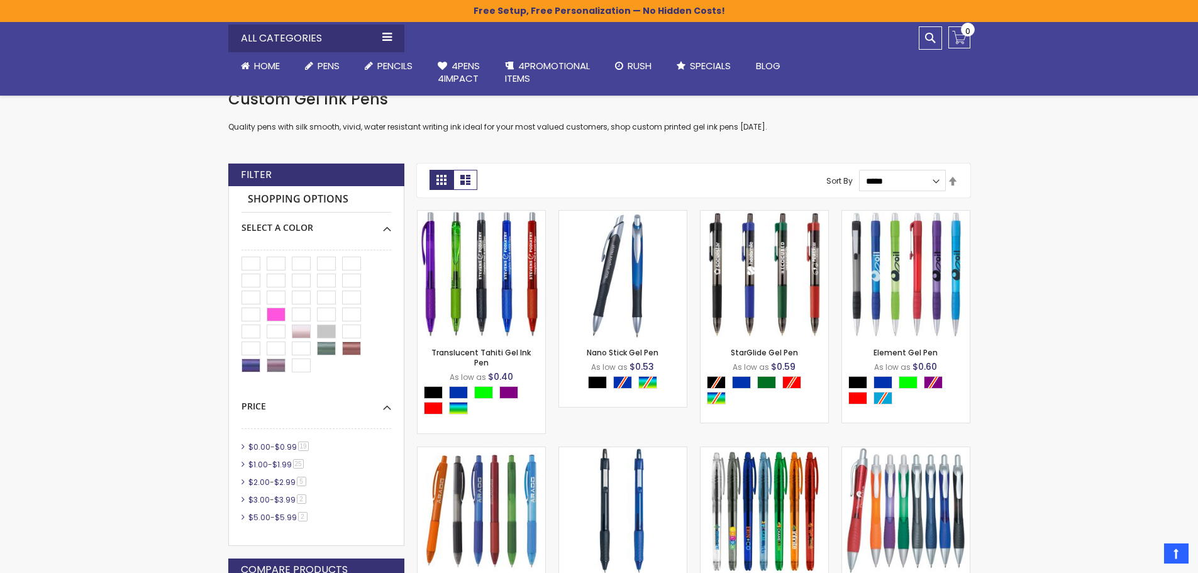 This screenshot has width=1198, height=573. I want to click on img: Translucent Tahiti Gel Ink Pen, so click(481, 274).